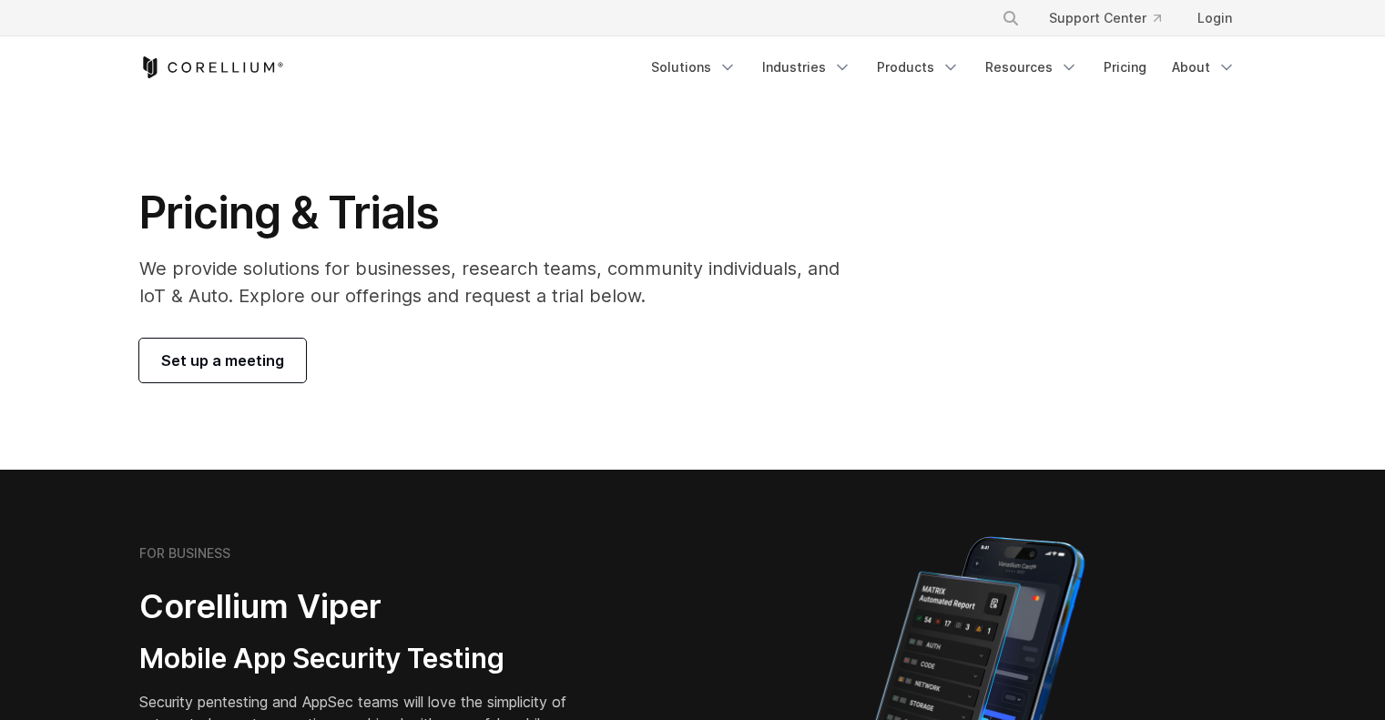 Image resolution: width=1385 pixels, height=720 pixels. I want to click on h1: Pricing & Trials, so click(502, 213).